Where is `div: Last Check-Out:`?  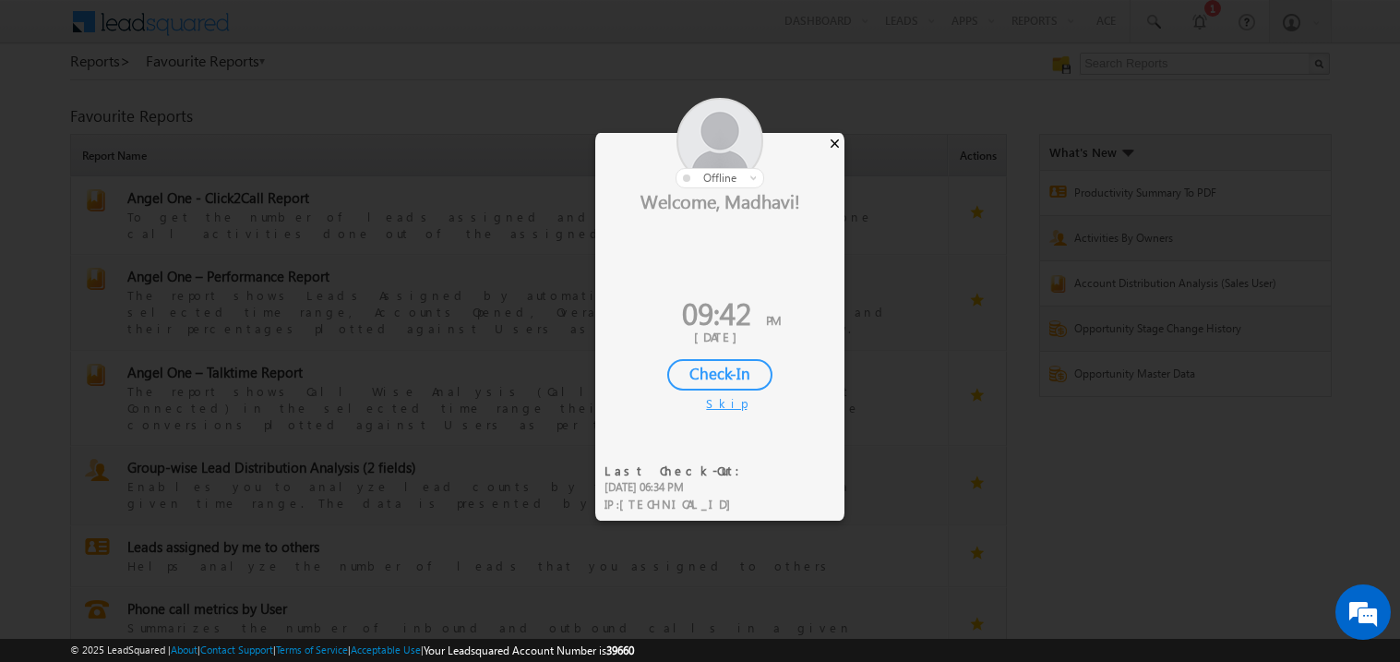
div: Last Check-Out: is located at coordinates (678, 471).